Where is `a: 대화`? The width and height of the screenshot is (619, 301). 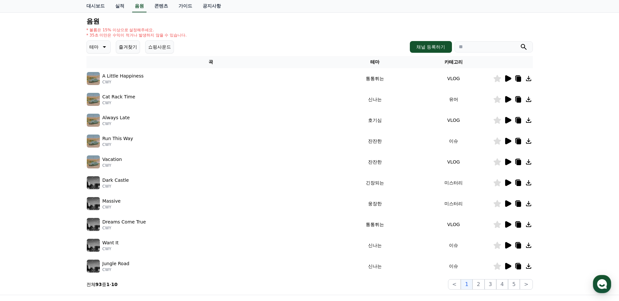
a: 대화 is located at coordinates (64, 215).